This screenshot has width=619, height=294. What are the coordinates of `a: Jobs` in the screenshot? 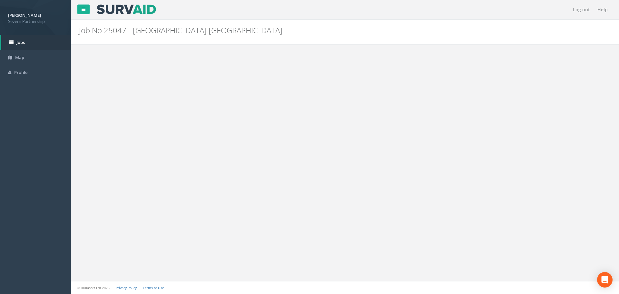 It's located at (36, 42).